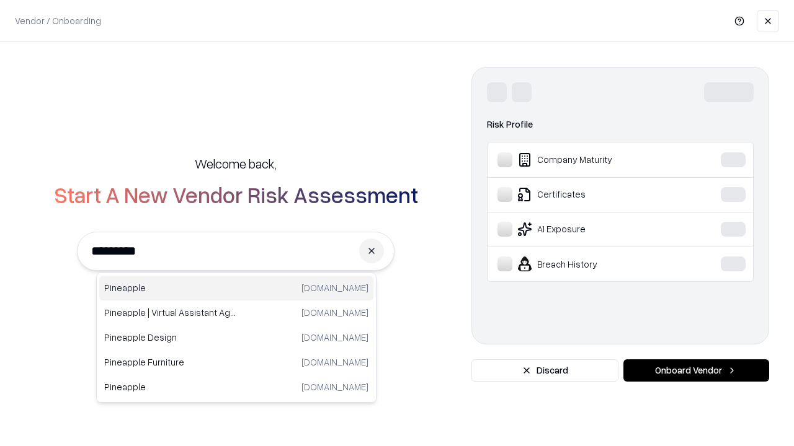 Image resolution: width=794 pixels, height=446 pixels. What do you see at coordinates (590, 195) in the screenshot?
I see `div: Certificates` at bounding box center [590, 195].